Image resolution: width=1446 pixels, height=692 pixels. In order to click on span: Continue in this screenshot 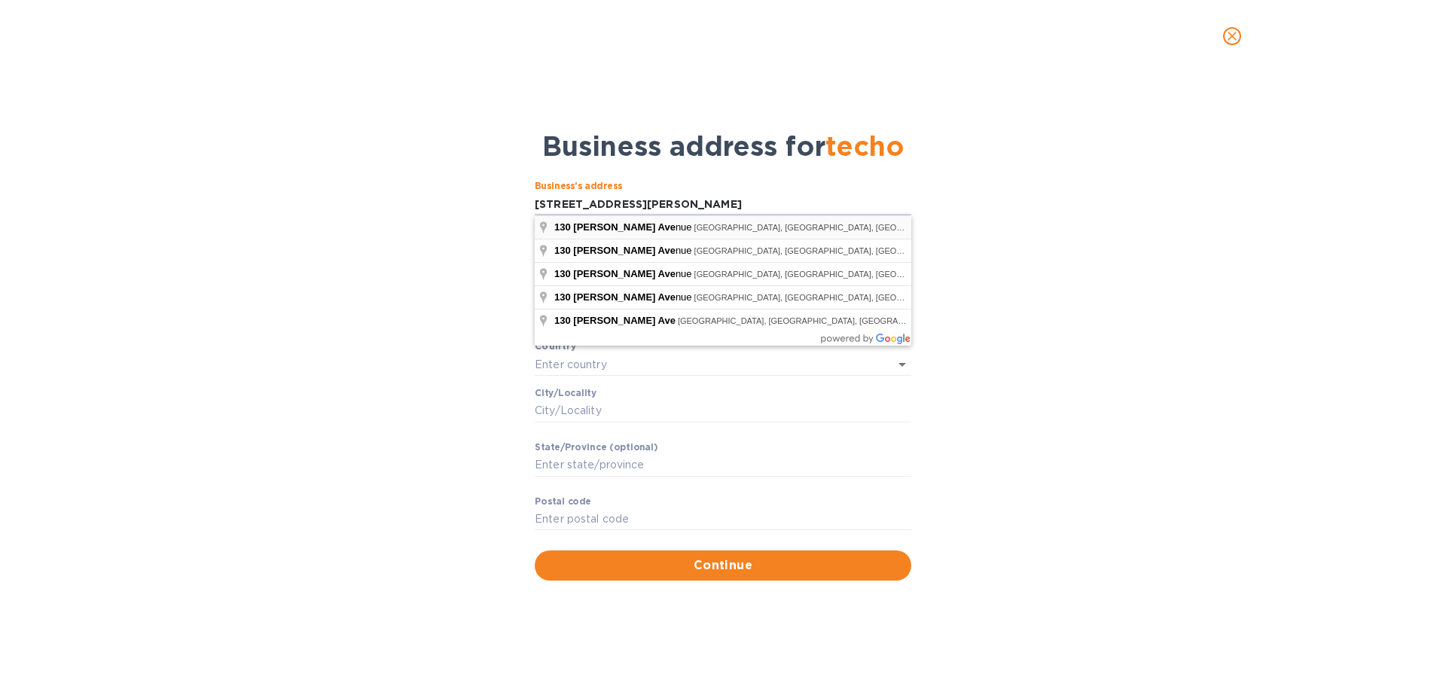, I will do `click(723, 566)`.